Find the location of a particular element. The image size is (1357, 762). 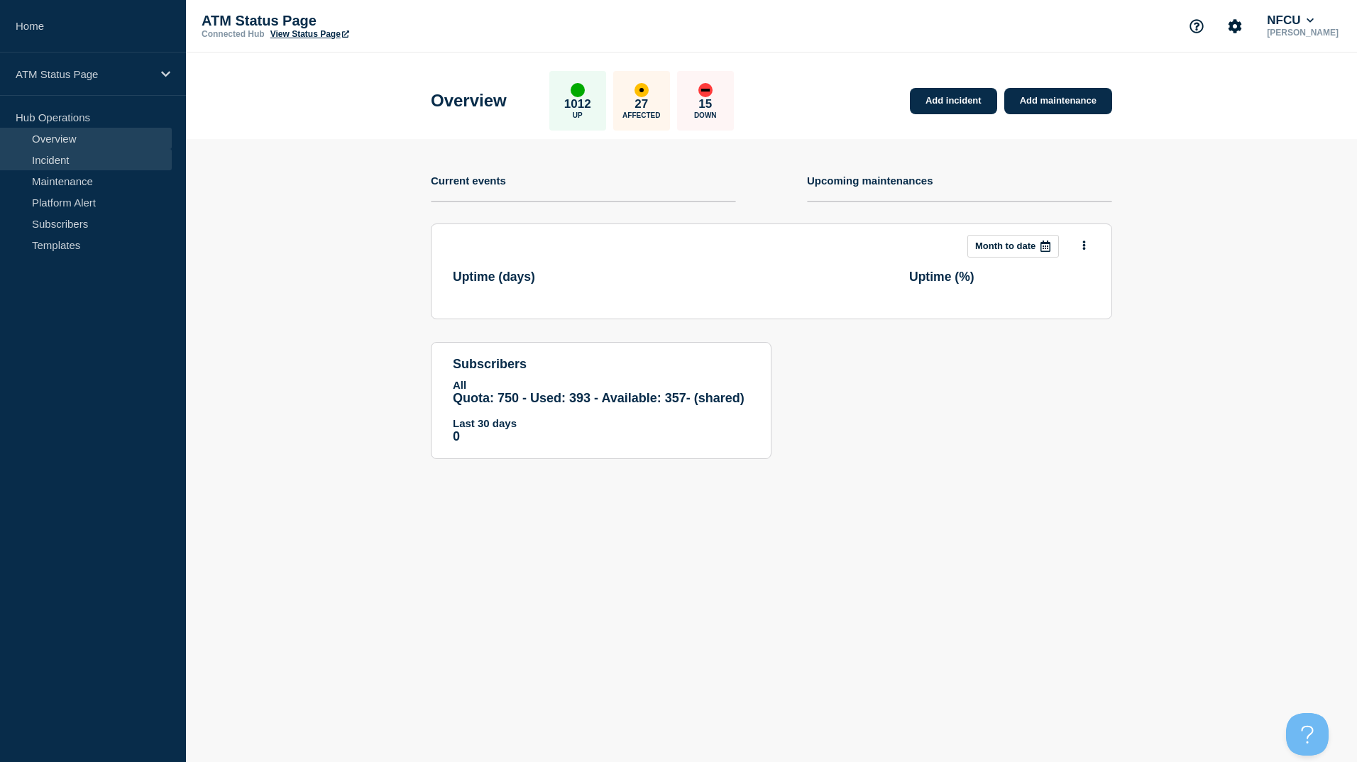

h4: Current events is located at coordinates (468, 180).